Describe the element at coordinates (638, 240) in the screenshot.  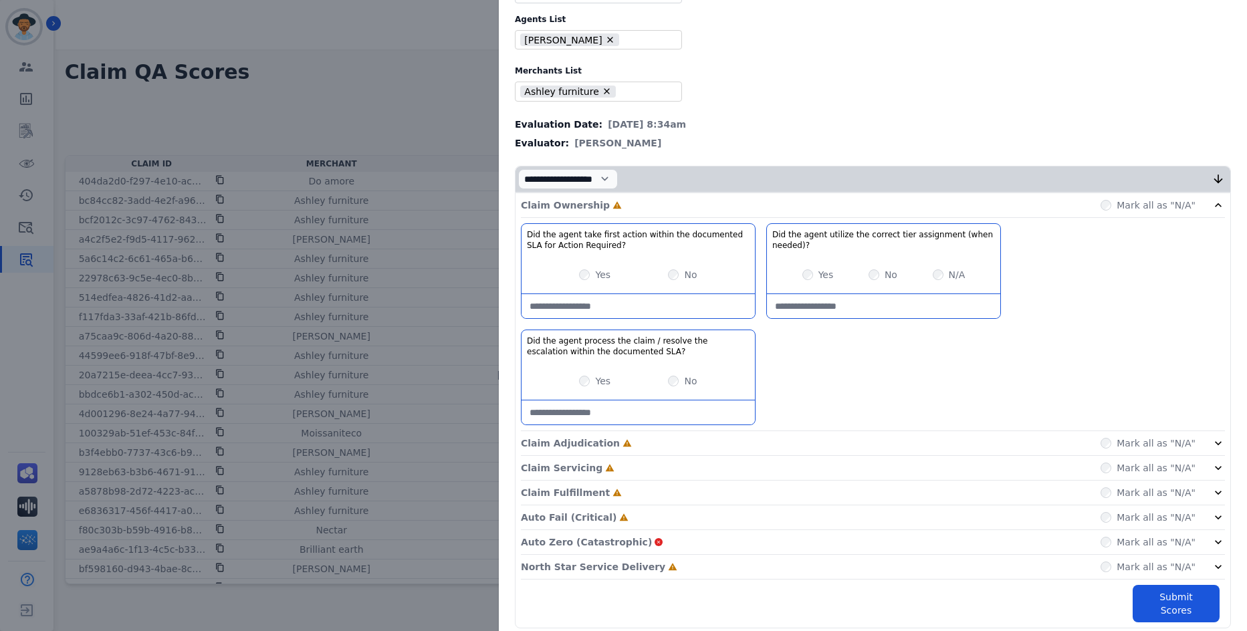
I see `h3: Did the agent take first action within the documented SLA for Action Required?` at that location.